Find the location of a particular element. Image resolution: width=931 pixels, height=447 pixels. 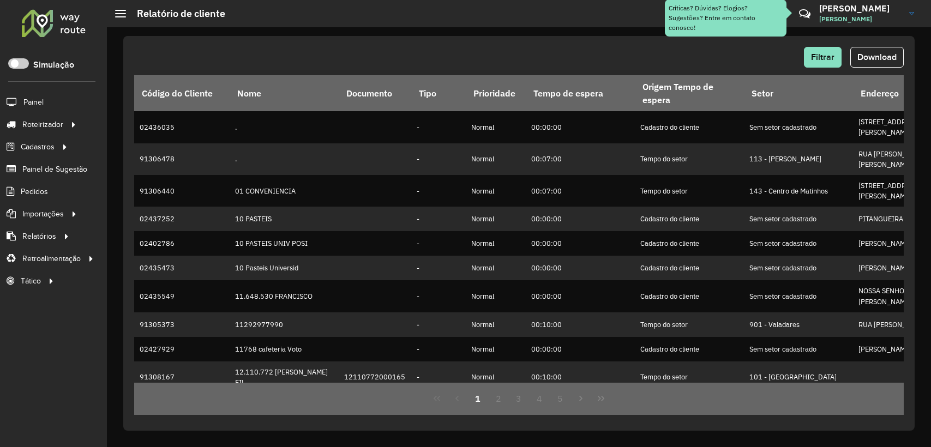

th: Origem Tempo de espera is located at coordinates (690, 93).